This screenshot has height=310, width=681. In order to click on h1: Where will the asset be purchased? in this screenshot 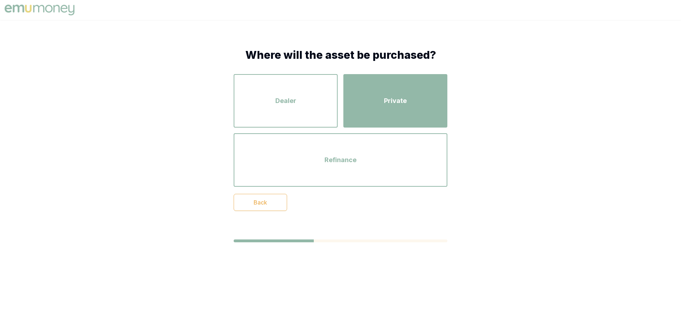, I will do `click(341, 55)`.